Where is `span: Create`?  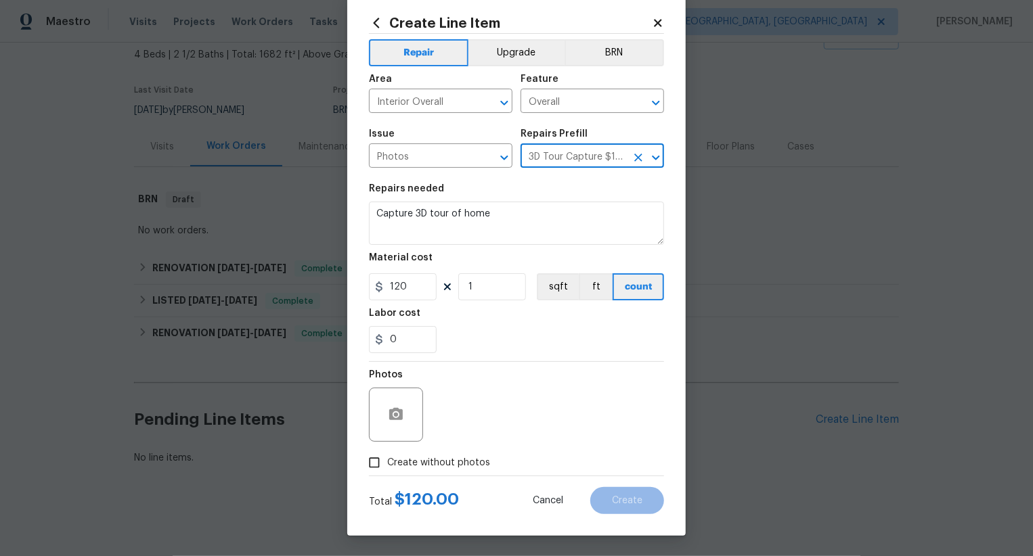
span: Create is located at coordinates (627, 501).